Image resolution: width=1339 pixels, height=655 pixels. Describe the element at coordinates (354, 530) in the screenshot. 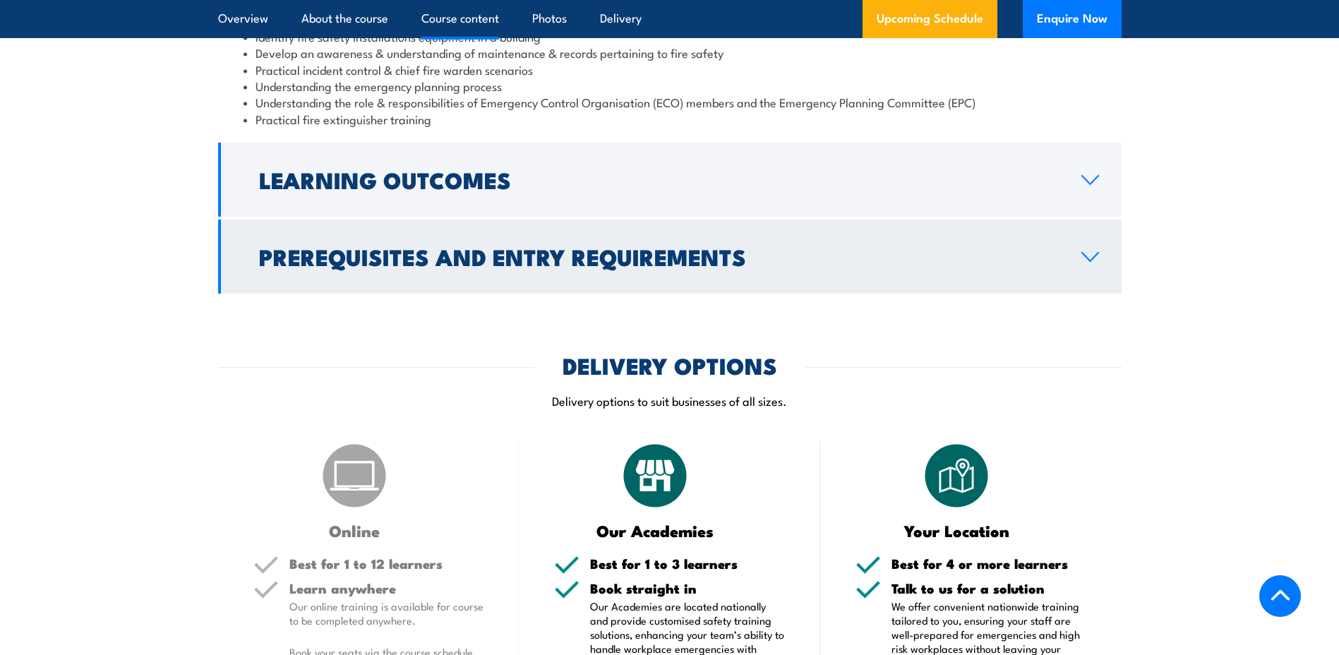

I see `h3: Online` at that location.